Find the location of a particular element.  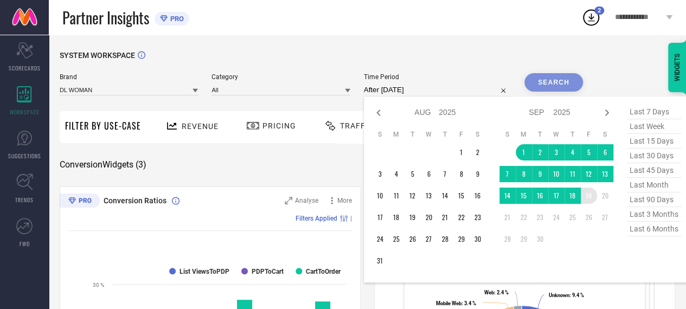

td: Mon Sep 08 2025 is located at coordinates (524, 174).